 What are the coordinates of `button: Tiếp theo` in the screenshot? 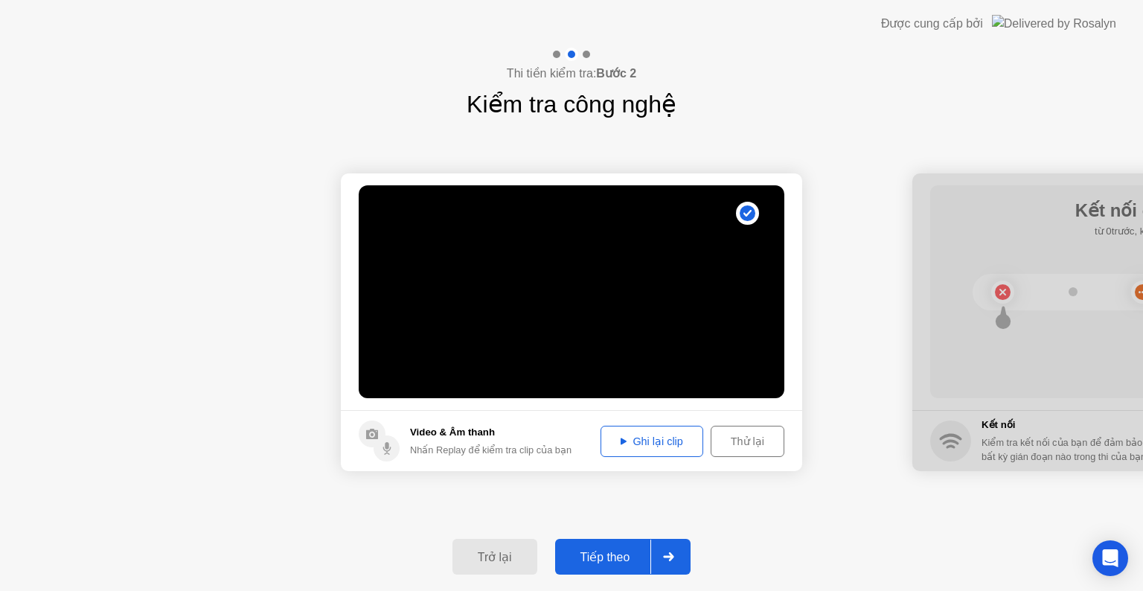 It's located at (623, 556).